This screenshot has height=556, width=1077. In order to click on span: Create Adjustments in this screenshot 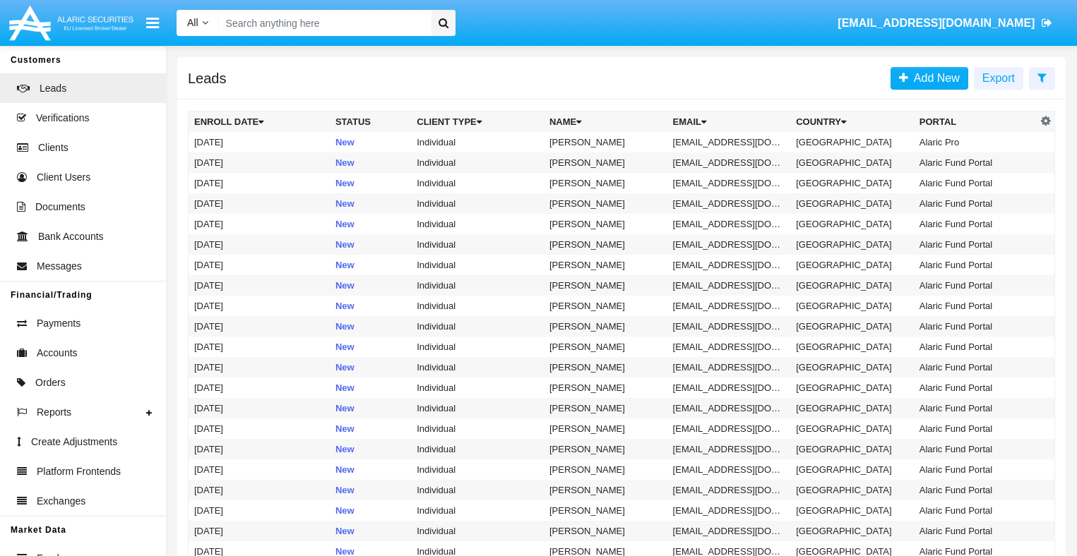, I will do `click(74, 442)`.